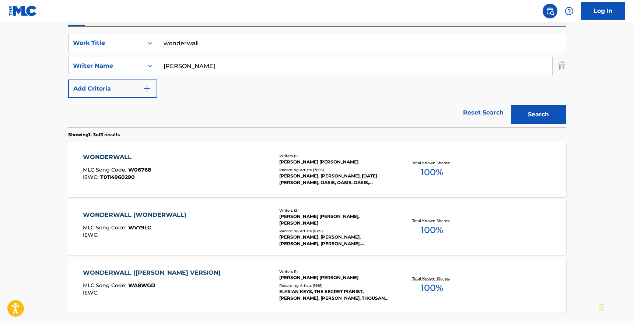  Describe the element at coordinates (106, 43) in the screenshot. I see `div: Work Title` at that location.